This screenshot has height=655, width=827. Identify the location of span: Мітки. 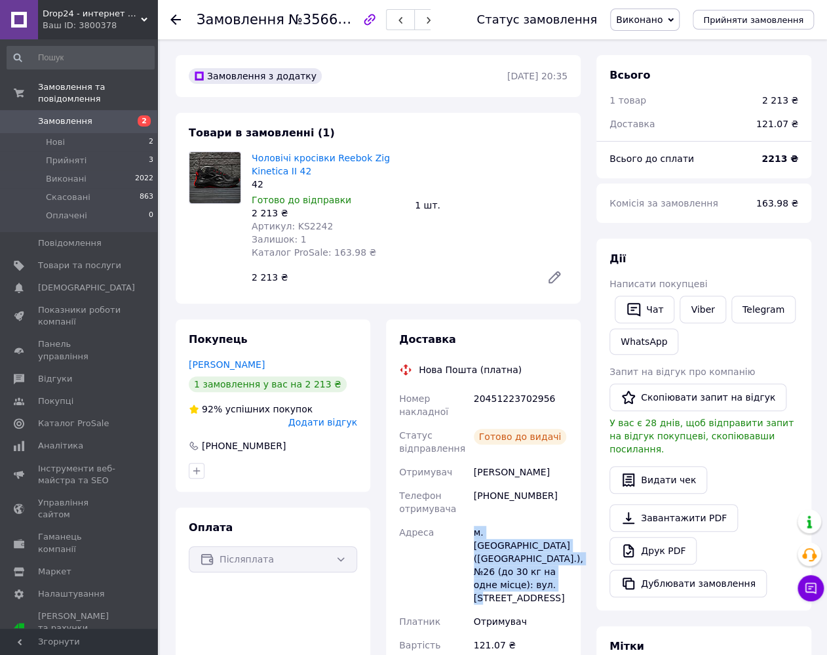
(626, 645).